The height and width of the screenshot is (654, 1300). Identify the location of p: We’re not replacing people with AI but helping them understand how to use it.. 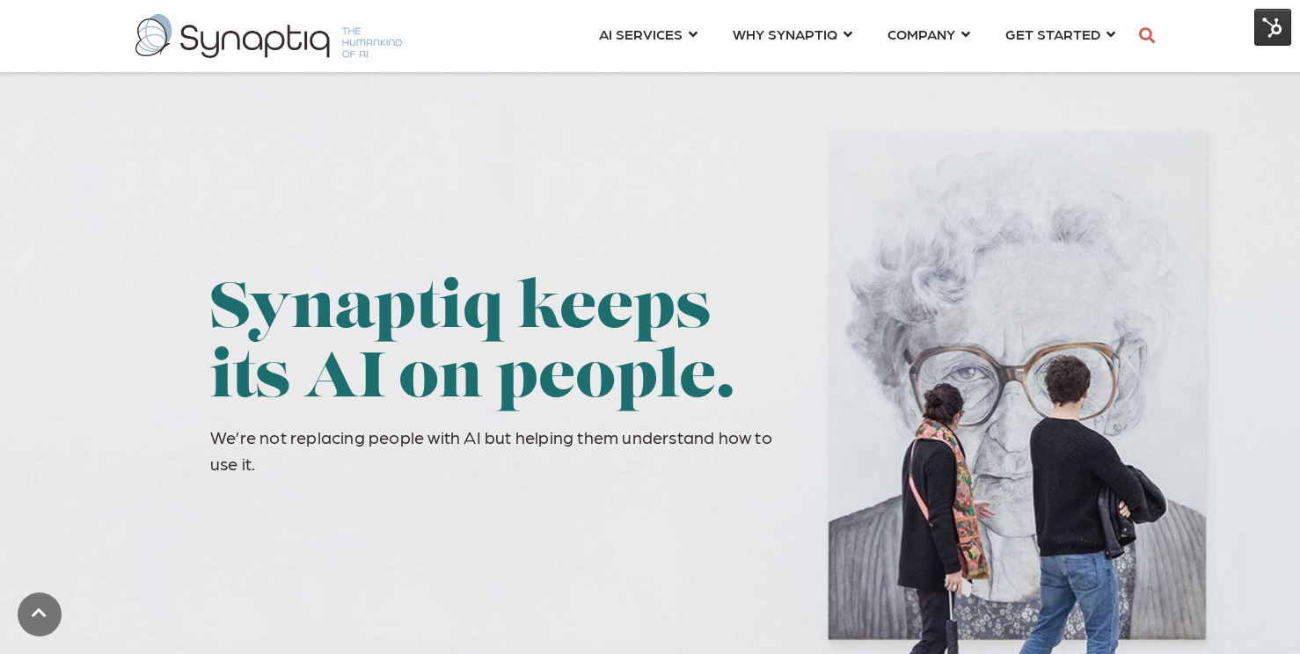
(500, 450).